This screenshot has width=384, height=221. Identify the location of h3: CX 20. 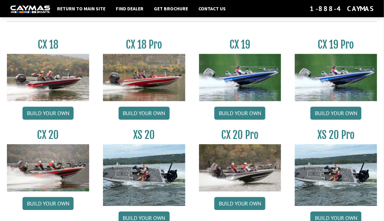
(48, 135).